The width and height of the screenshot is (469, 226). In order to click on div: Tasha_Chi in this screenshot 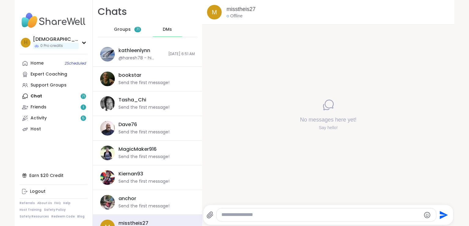, I will do `click(132, 100)`.